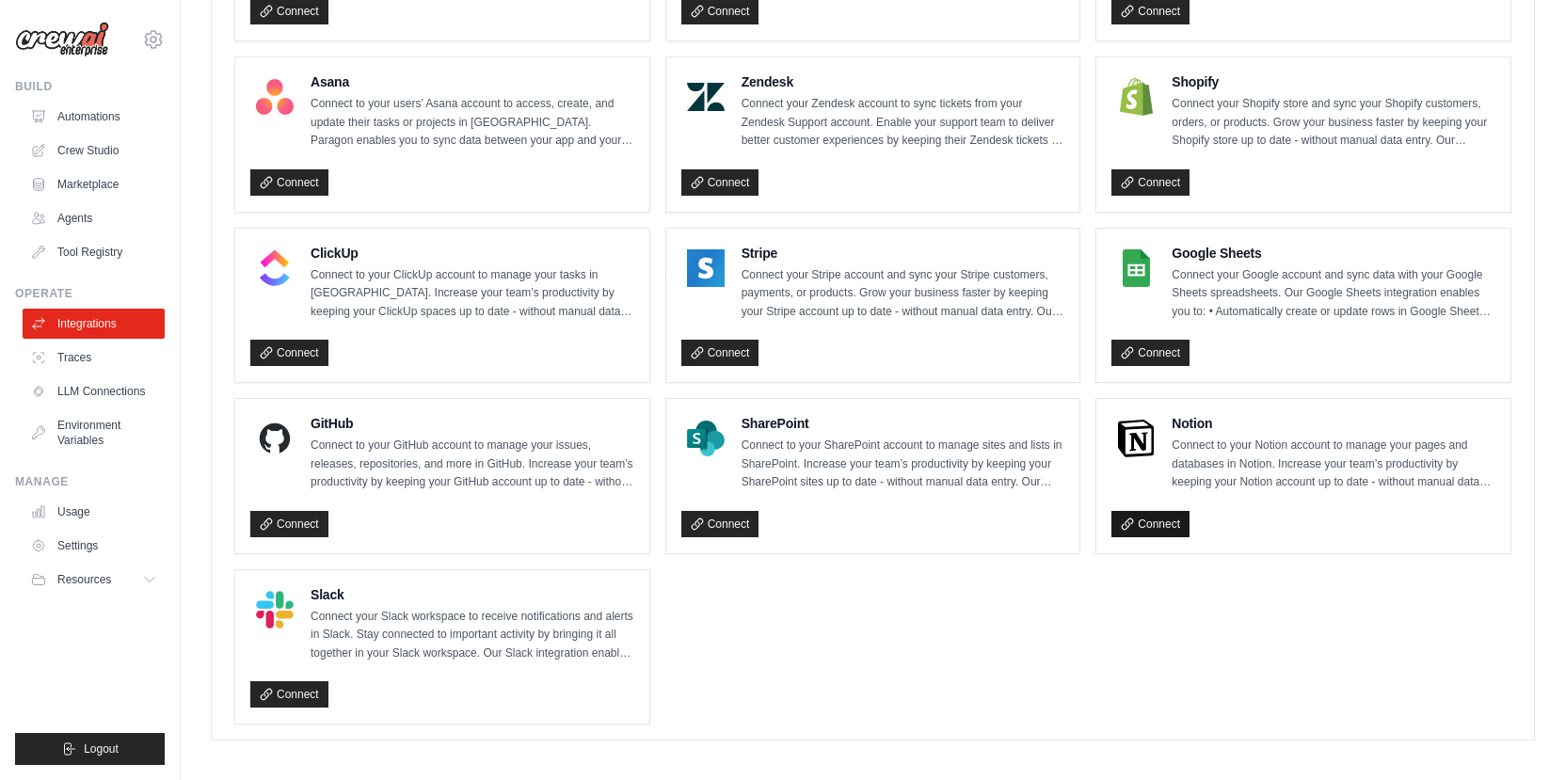 This screenshot has width=1565, height=780. What do you see at coordinates (706, 438) in the screenshot?
I see `img: SharePoint Logo` at bounding box center [706, 438].